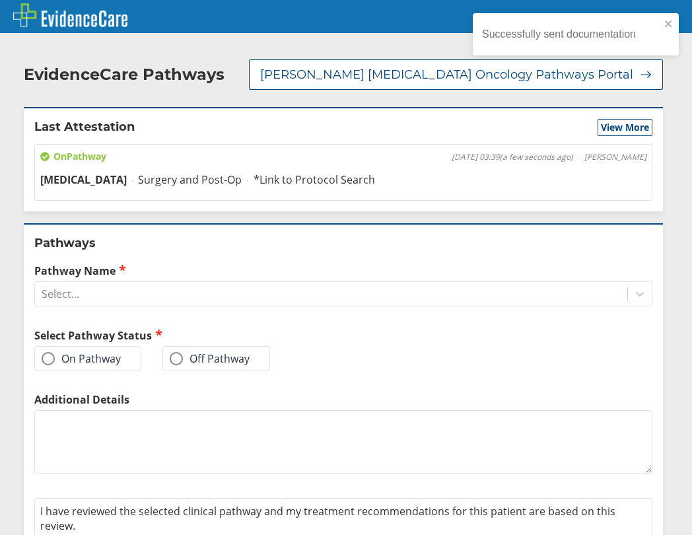 This screenshot has height=535, width=692. I want to click on span: Surgery and Post-Op, so click(190, 180).